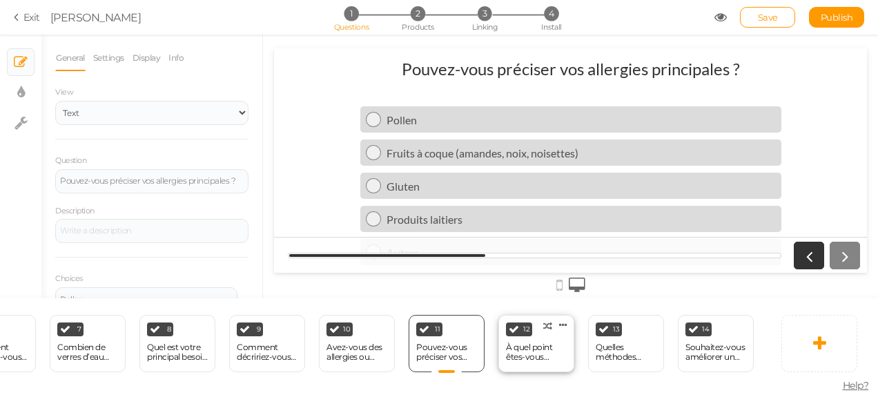  What do you see at coordinates (69, 279) in the screenshot?
I see `label: Choices` at bounding box center [69, 279].